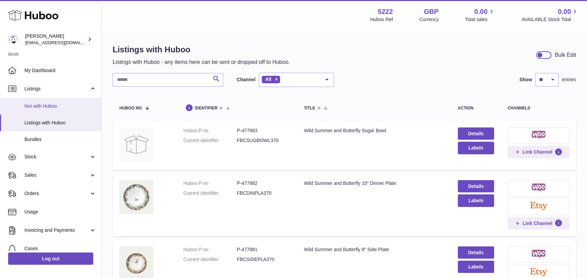 Image resolution: width=587 pixels, height=278 pixels. Describe the element at coordinates (57, 156) in the screenshot. I see `span: Stock` at that location.